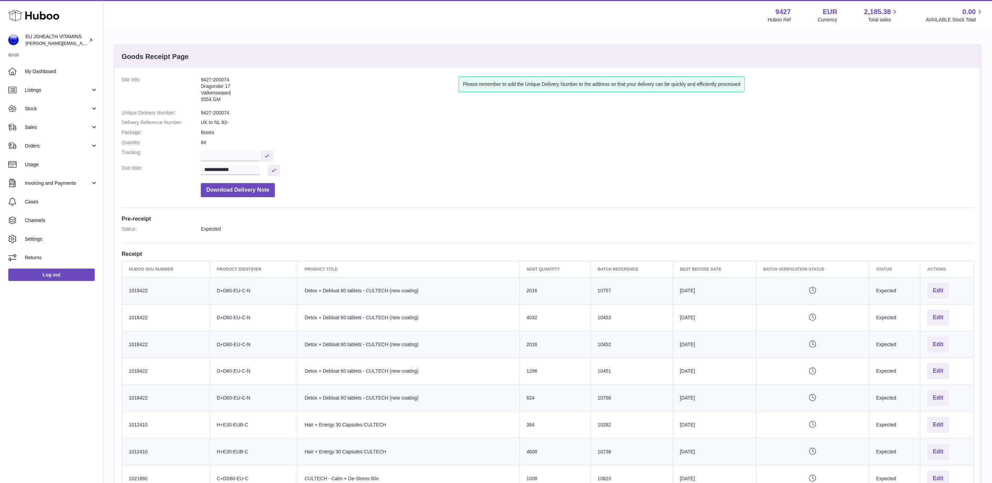 The height and width of the screenshot is (483, 992). Describe the element at coordinates (555, 317) in the screenshot. I see `td: 4032` at that location.